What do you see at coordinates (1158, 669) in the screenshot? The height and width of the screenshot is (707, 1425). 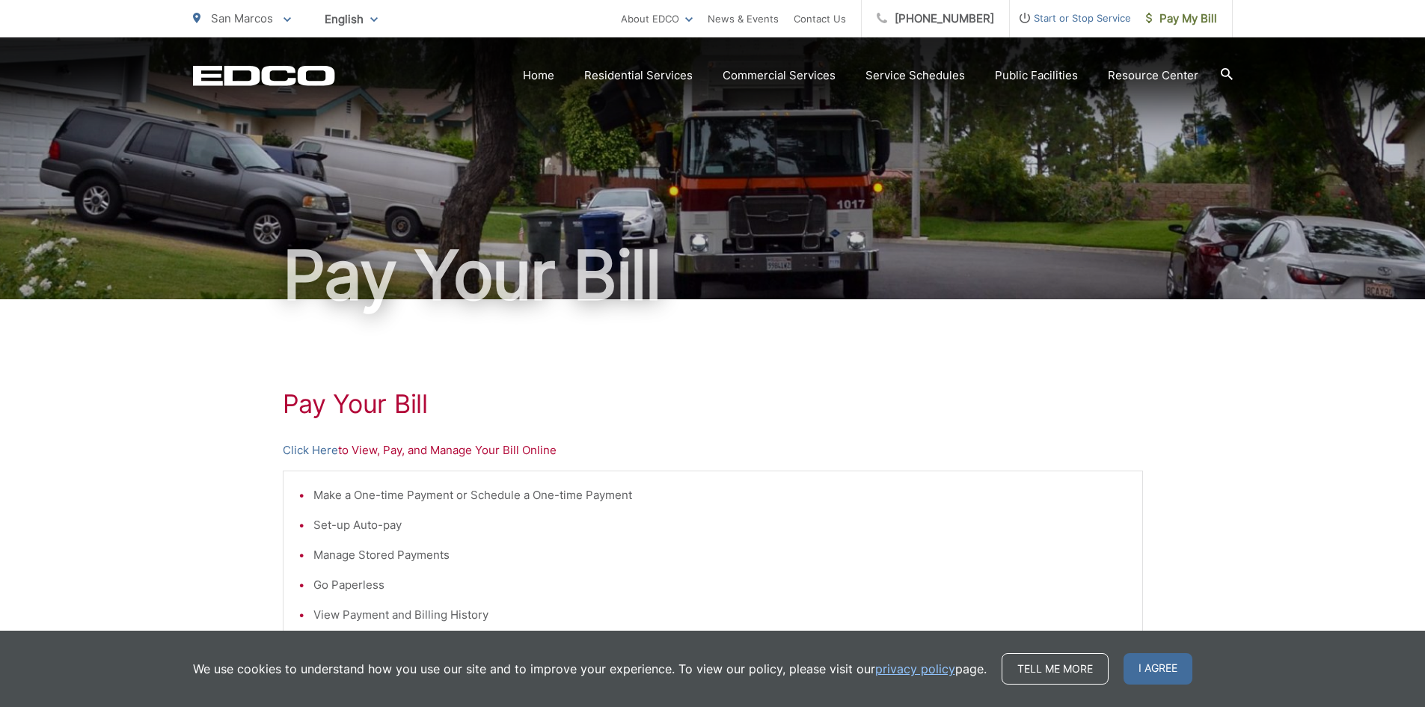 I see `span: I agree` at bounding box center [1158, 669].